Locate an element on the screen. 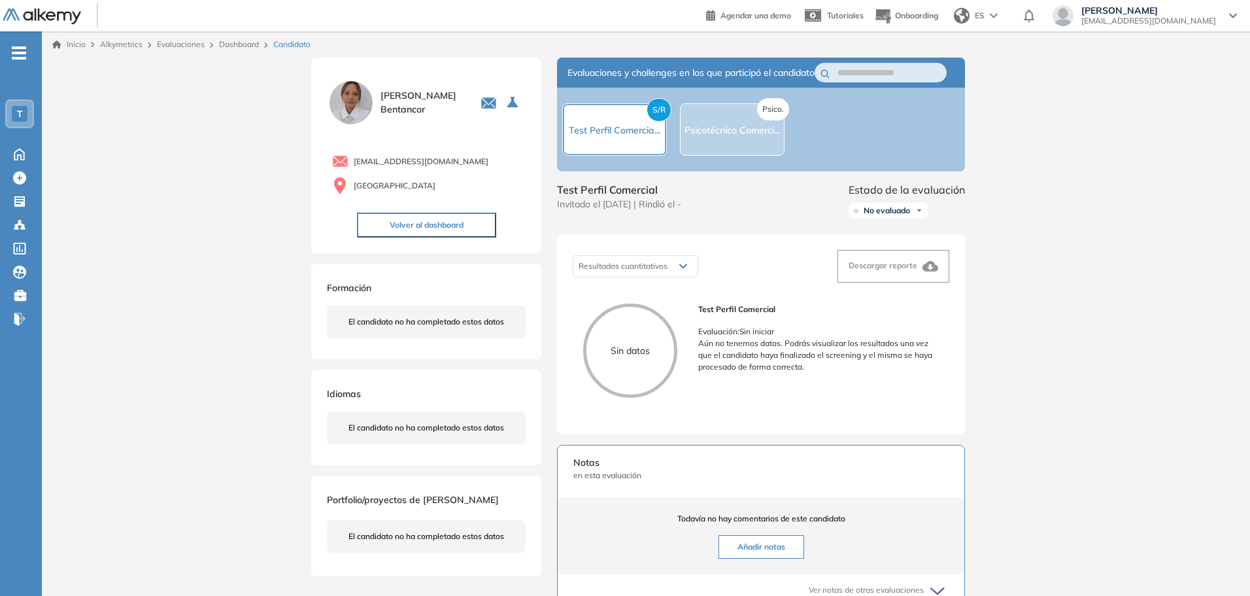 The height and width of the screenshot is (596, 1250). span: Alkymetrics is located at coordinates (121, 44).